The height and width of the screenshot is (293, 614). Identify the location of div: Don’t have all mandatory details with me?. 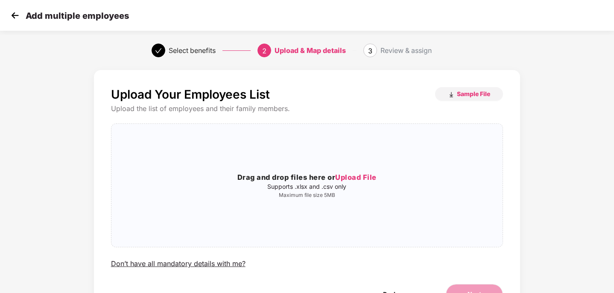
(178, 263).